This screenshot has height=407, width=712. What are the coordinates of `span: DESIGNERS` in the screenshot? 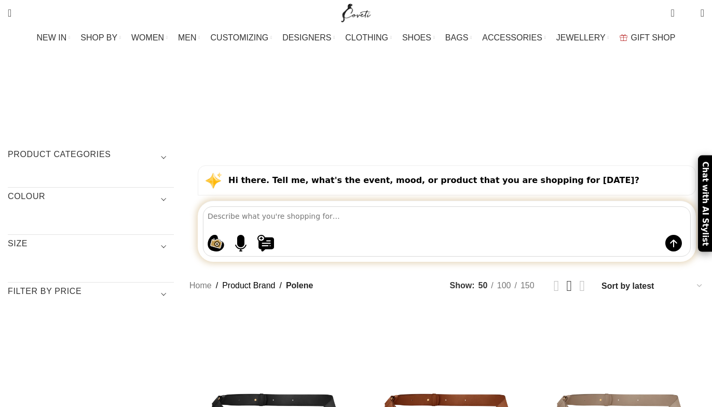 It's located at (307, 37).